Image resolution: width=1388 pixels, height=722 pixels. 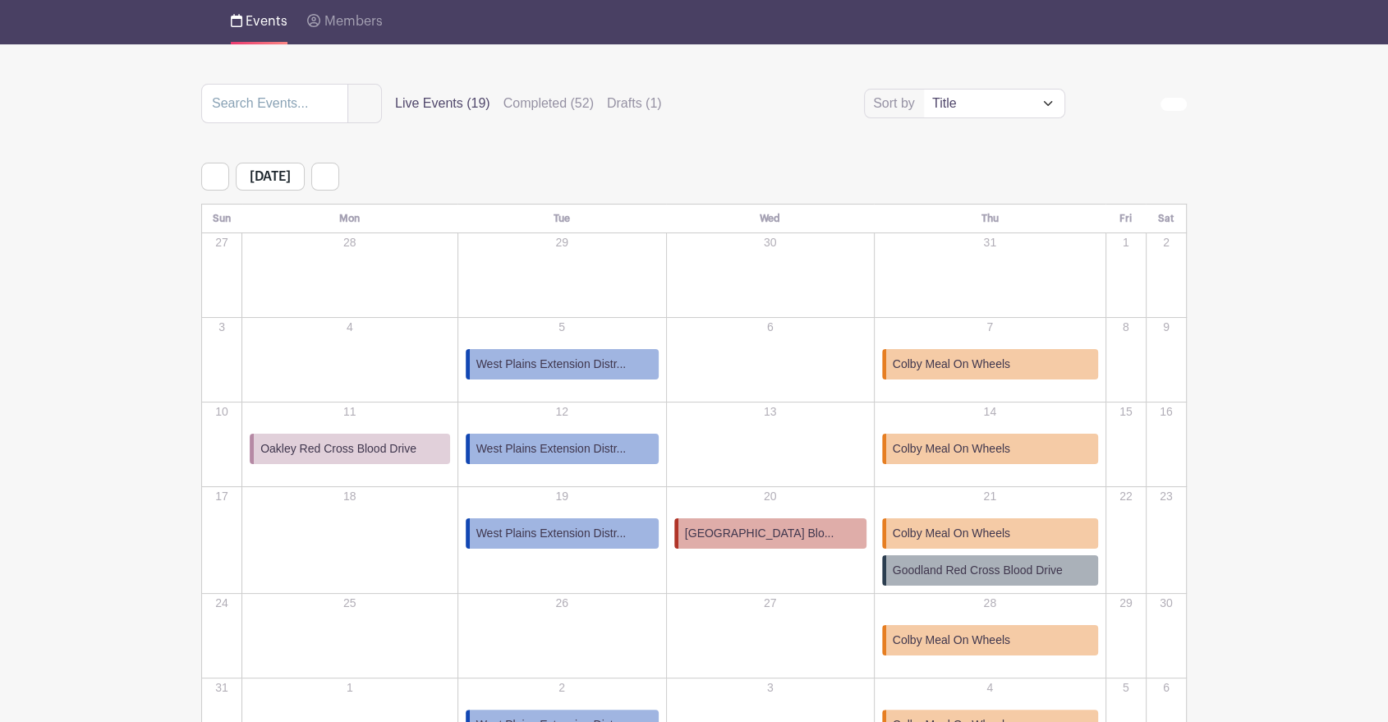 What do you see at coordinates (549, 103) in the screenshot?
I see `label: Completed (52)` at bounding box center [549, 103].